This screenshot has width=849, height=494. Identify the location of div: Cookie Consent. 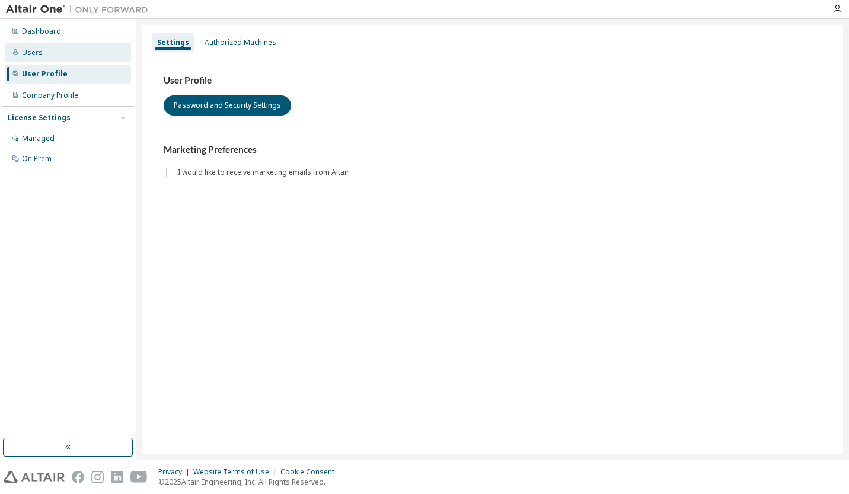
(311, 472).